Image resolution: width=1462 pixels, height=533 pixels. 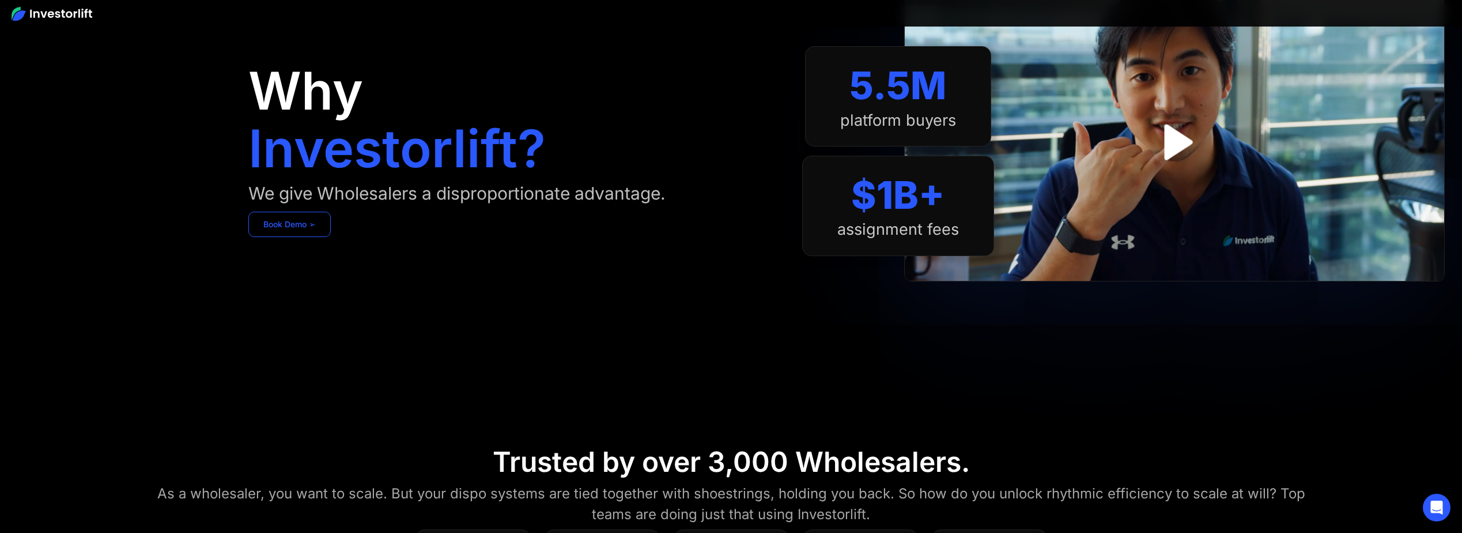 I want to click on a: open lightbox, so click(x=1174, y=142).